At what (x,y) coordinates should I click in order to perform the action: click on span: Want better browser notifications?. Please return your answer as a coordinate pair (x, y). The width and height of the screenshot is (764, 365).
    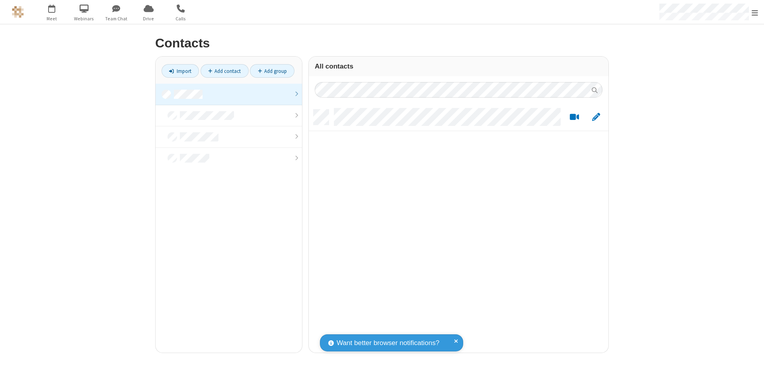
    Looking at the image, I should click on (388, 343).